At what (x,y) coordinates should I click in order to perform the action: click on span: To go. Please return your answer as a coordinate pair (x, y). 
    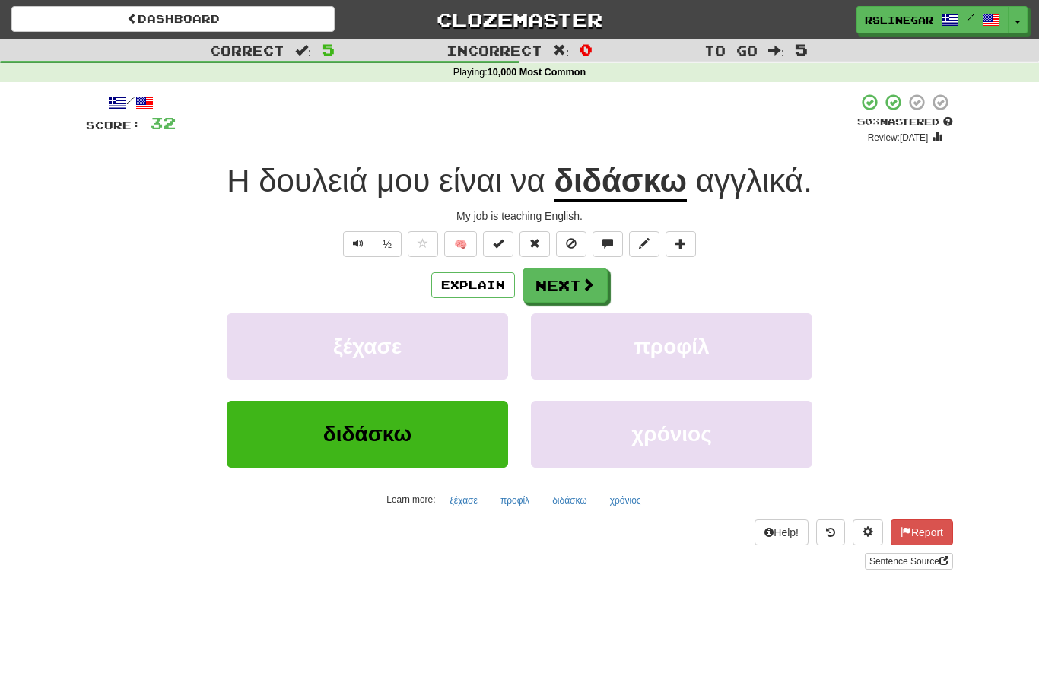
    Looking at the image, I should click on (731, 50).